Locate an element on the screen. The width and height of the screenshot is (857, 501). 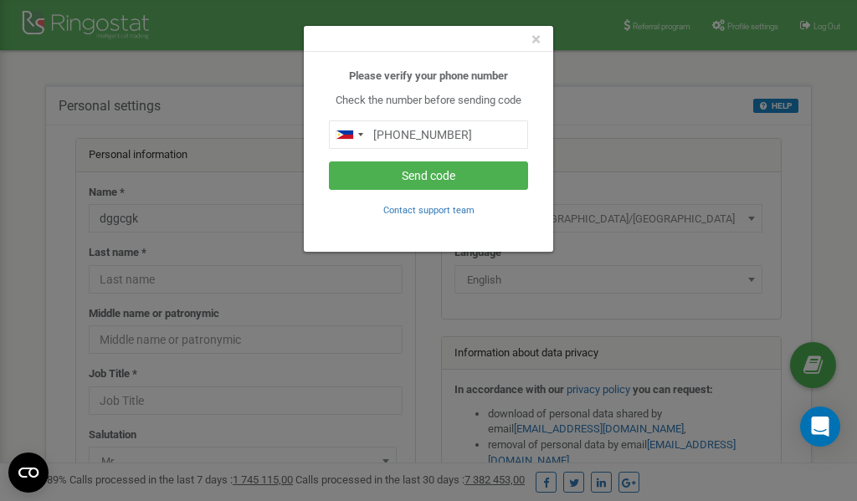
div: Telephone country code is located at coordinates (349, 135).